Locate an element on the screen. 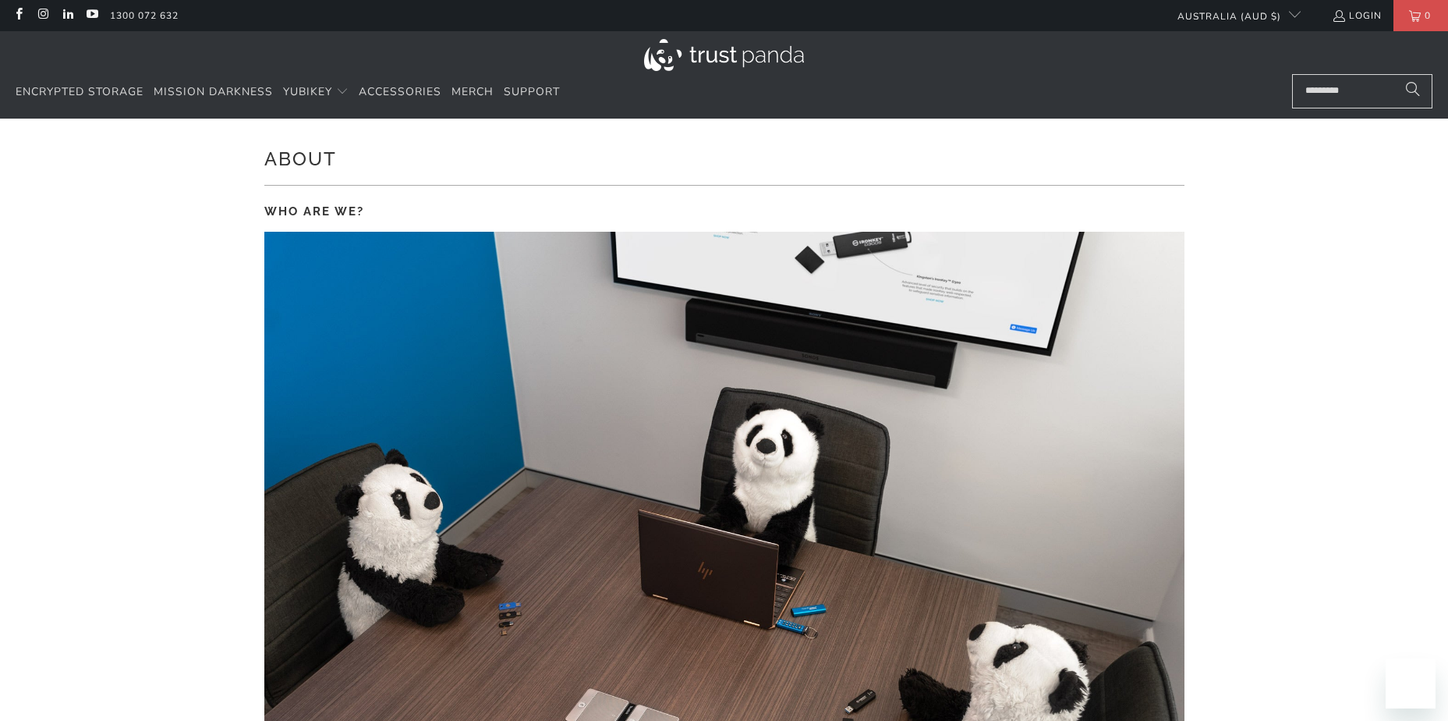  input: Search... is located at coordinates (1363, 91).